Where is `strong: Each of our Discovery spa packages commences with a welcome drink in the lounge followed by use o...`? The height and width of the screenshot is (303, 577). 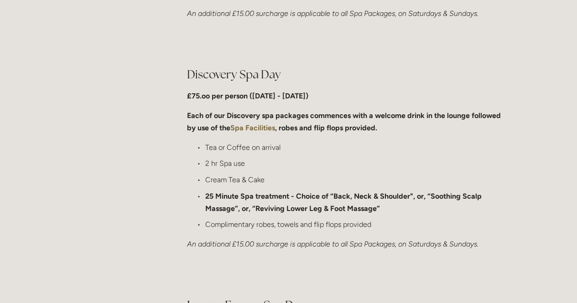
strong: Each of our Discovery spa packages commences with a welcome drink in the lounge followed by use o... is located at coordinates (345, 122).